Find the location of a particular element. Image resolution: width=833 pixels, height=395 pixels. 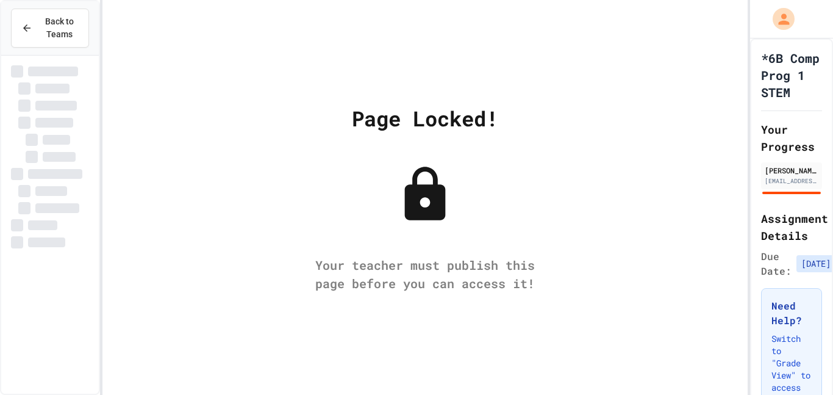

h3: Need Help? is located at coordinates (792, 313).